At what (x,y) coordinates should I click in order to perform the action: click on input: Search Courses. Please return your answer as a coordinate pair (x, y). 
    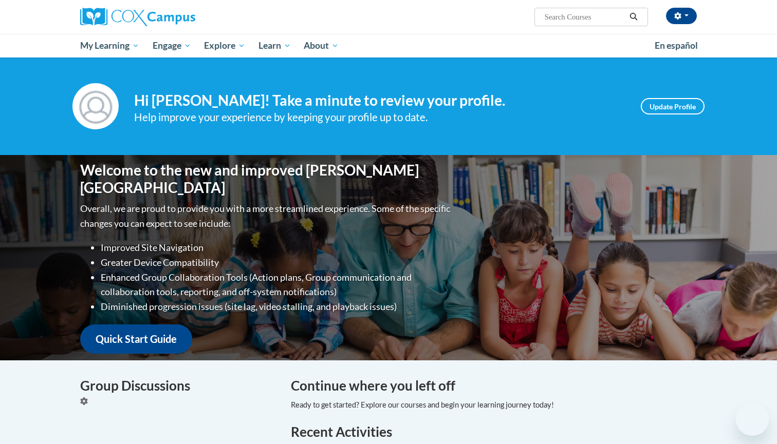
    Looking at the image, I should click on (585, 17).